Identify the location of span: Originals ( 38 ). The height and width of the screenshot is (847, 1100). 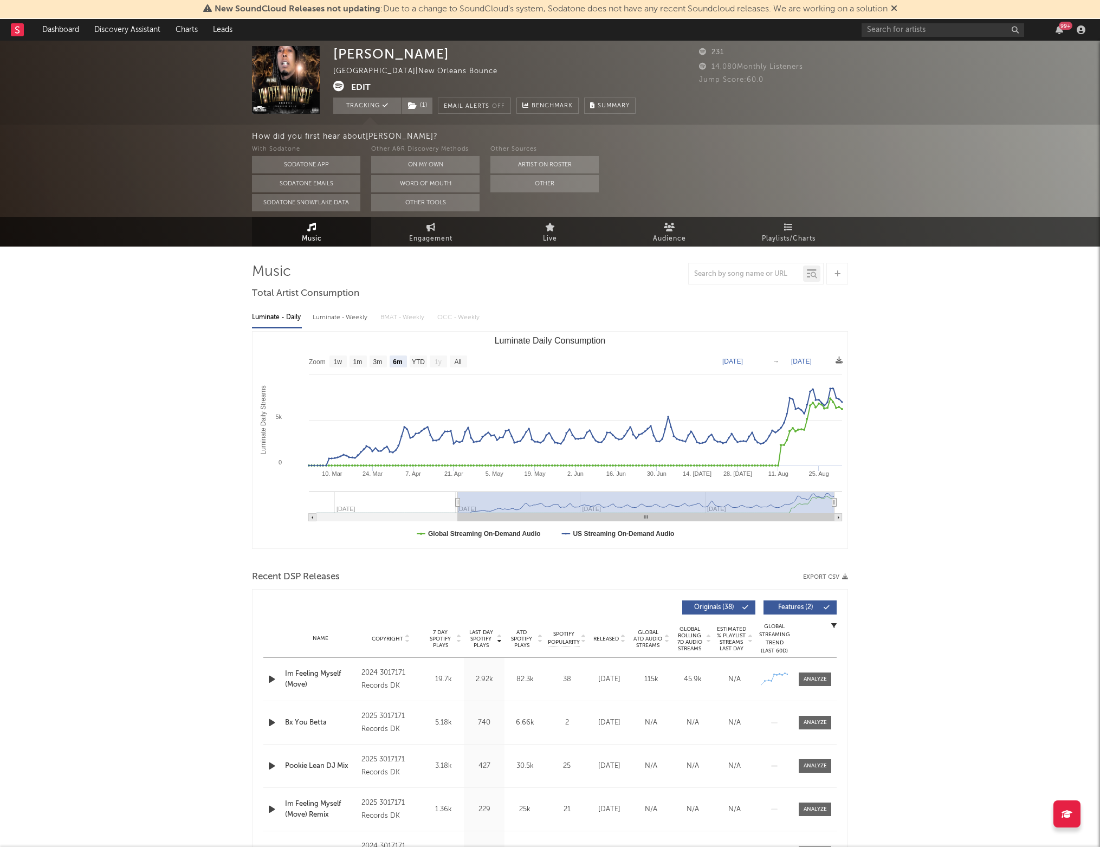
(714, 608).